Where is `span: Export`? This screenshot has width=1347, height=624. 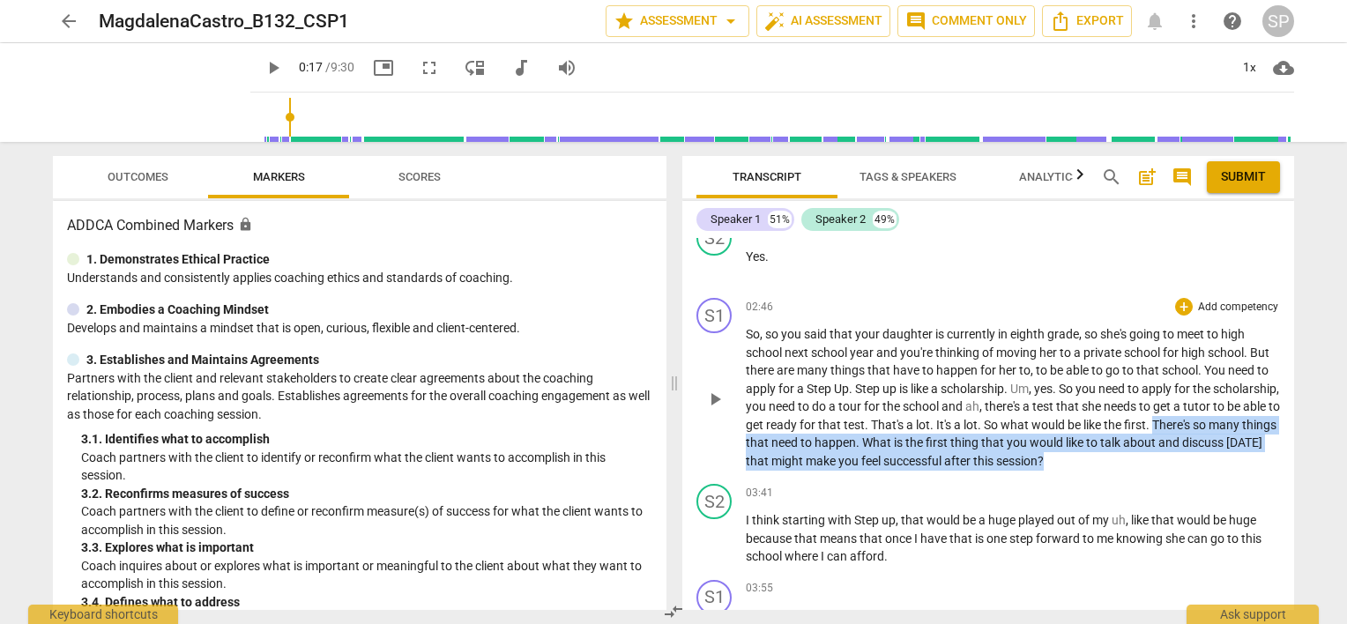 span: Export is located at coordinates (1087, 21).